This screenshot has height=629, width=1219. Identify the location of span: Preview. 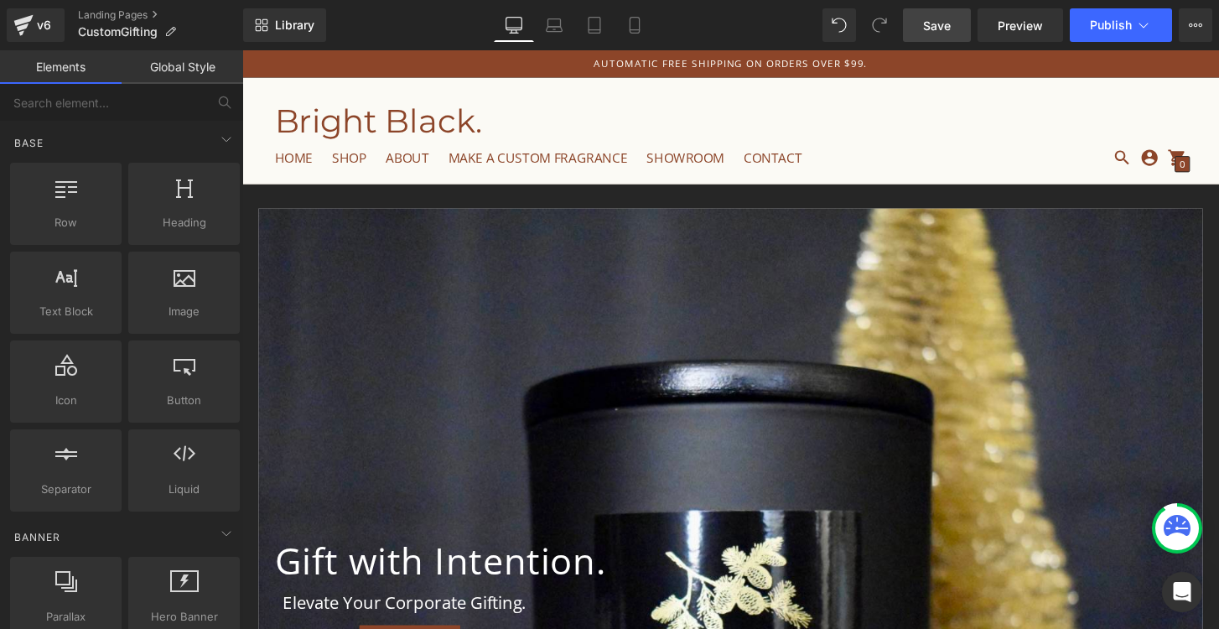
(1020, 25).